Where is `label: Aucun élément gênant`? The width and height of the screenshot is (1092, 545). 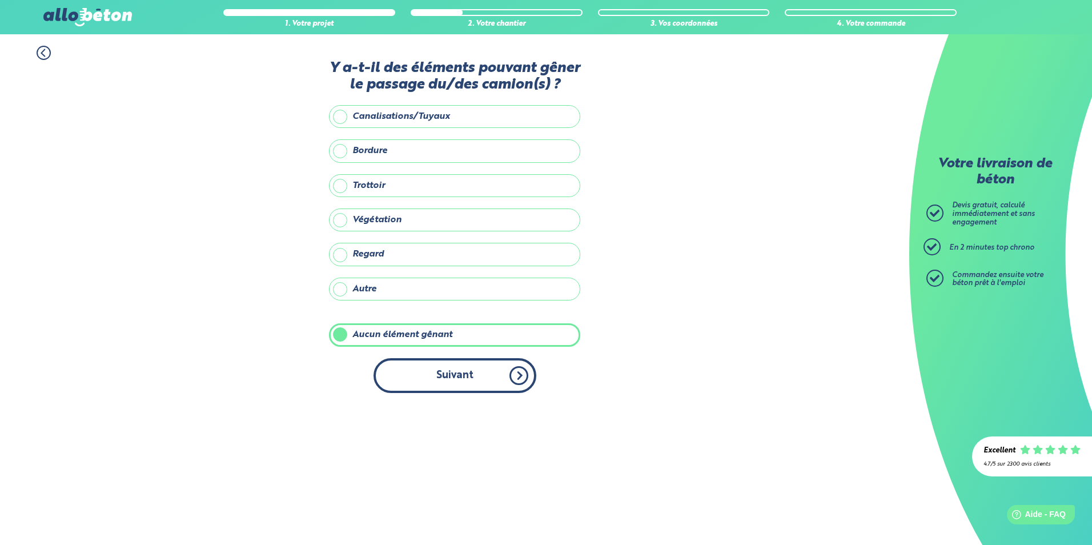 label: Aucun élément gênant is located at coordinates (455, 335).